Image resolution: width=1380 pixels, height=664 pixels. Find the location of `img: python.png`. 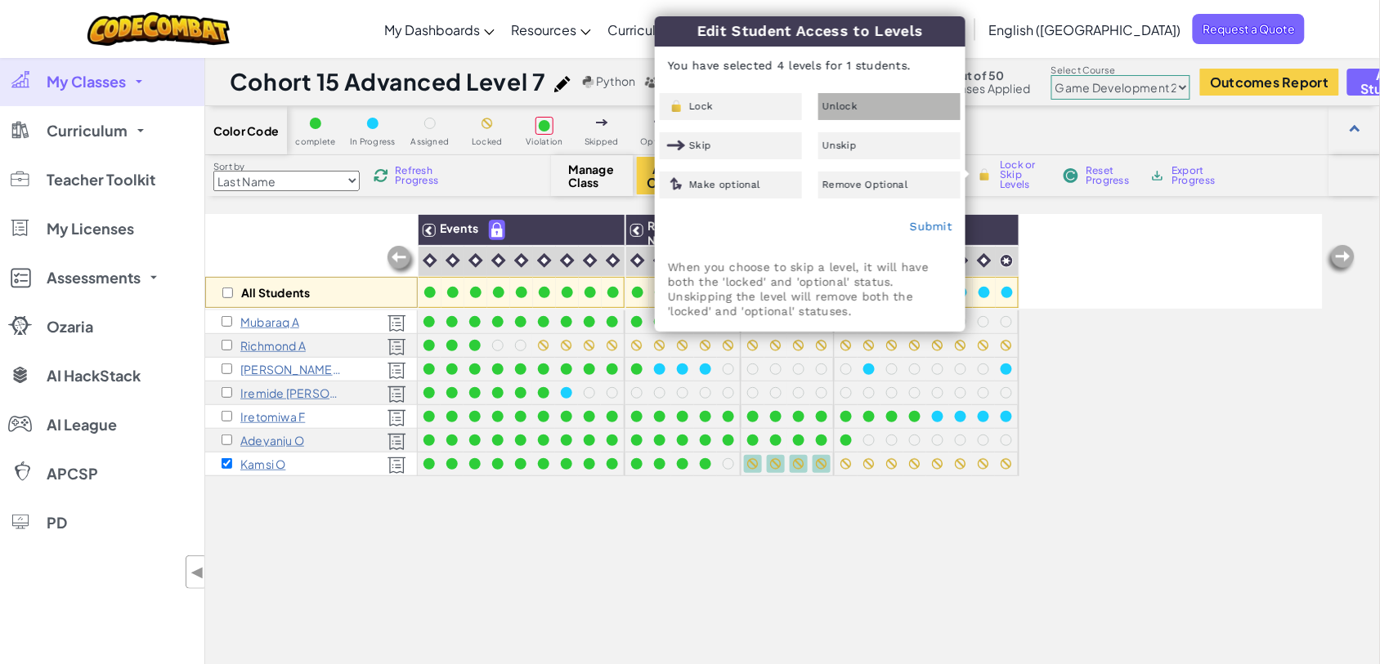

img: python.png is located at coordinates (588, 82).